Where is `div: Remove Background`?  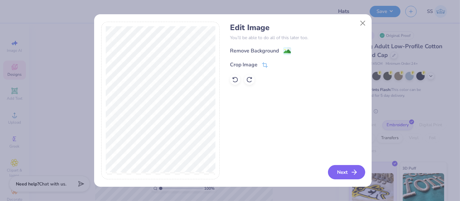
div: Remove Background is located at coordinates (254, 51).